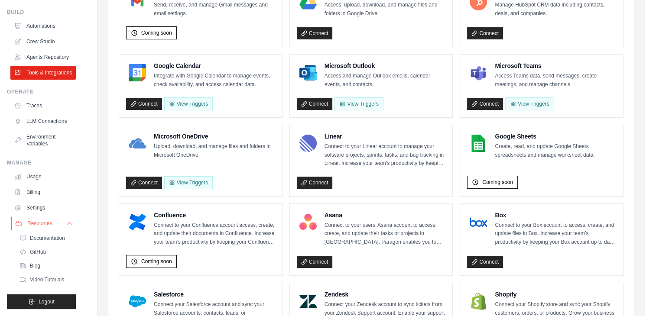 This screenshot has width=659, height=316. Describe the element at coordinates (45, 252) in the screenshot. I see `a: GitHub` at that location.